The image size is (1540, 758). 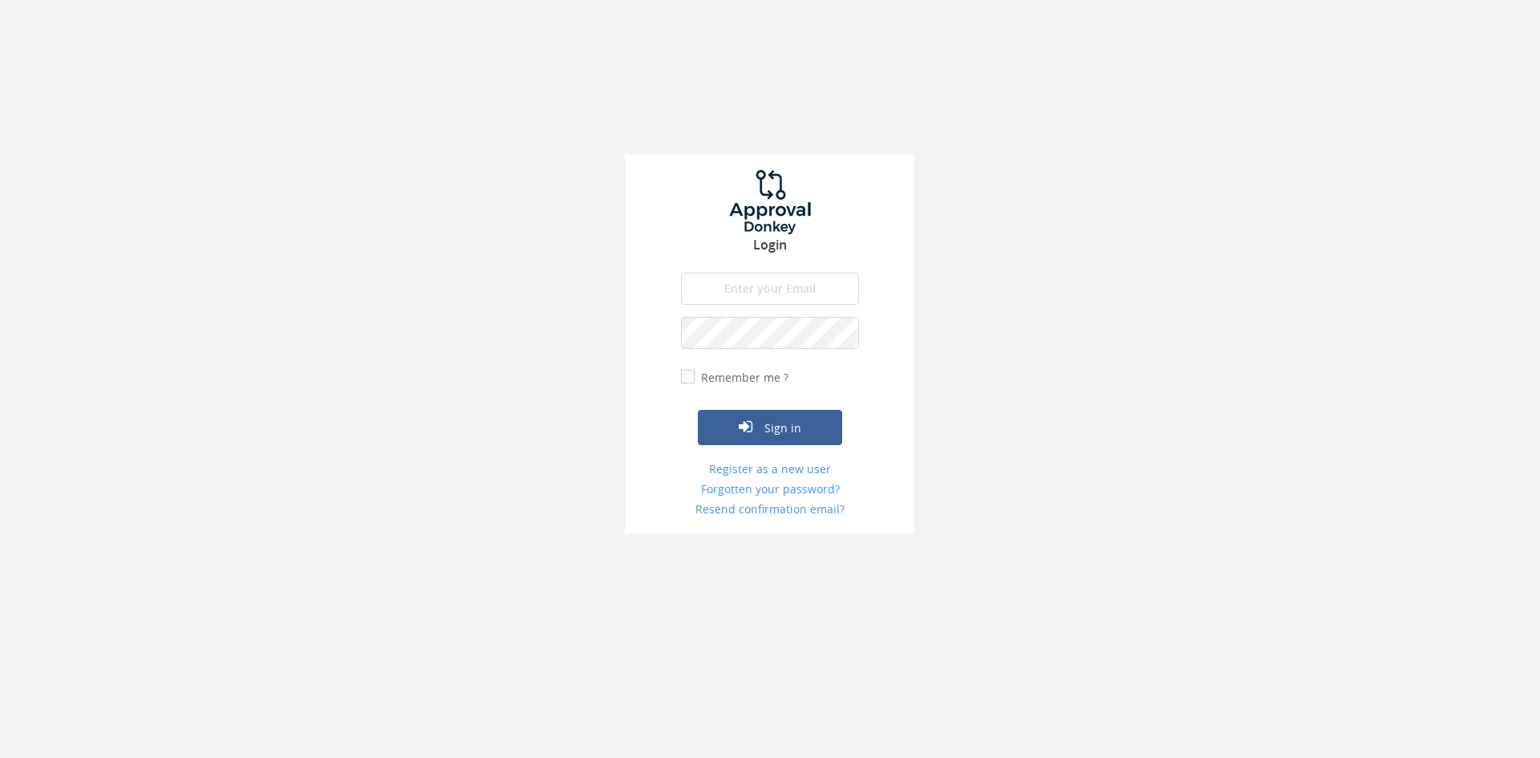 What do you see at coordinates (770, 427) in the screenshot?
I see `button: Sign in` at bounding box center [770, 427].